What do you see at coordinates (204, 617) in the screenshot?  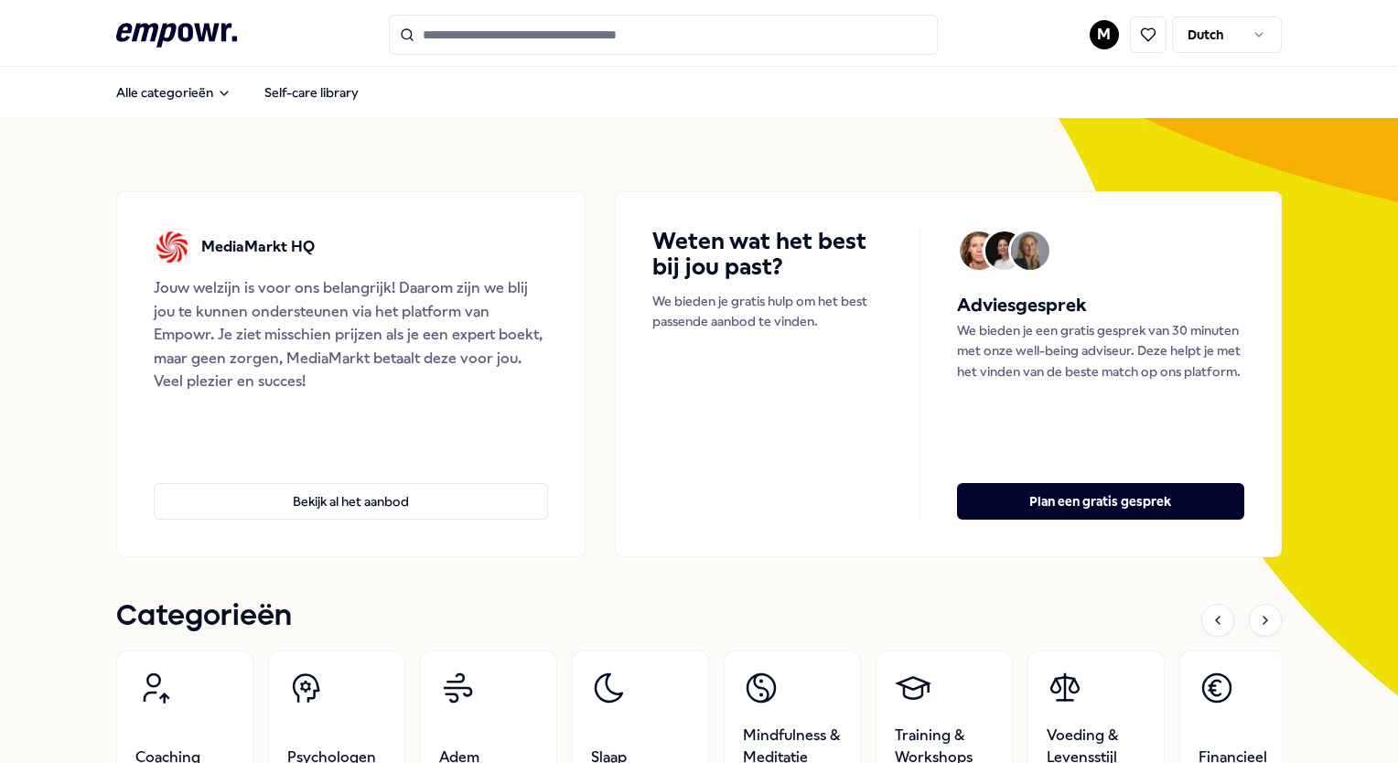 I see `h1: Categorieën` at bounding box center [204, 617].